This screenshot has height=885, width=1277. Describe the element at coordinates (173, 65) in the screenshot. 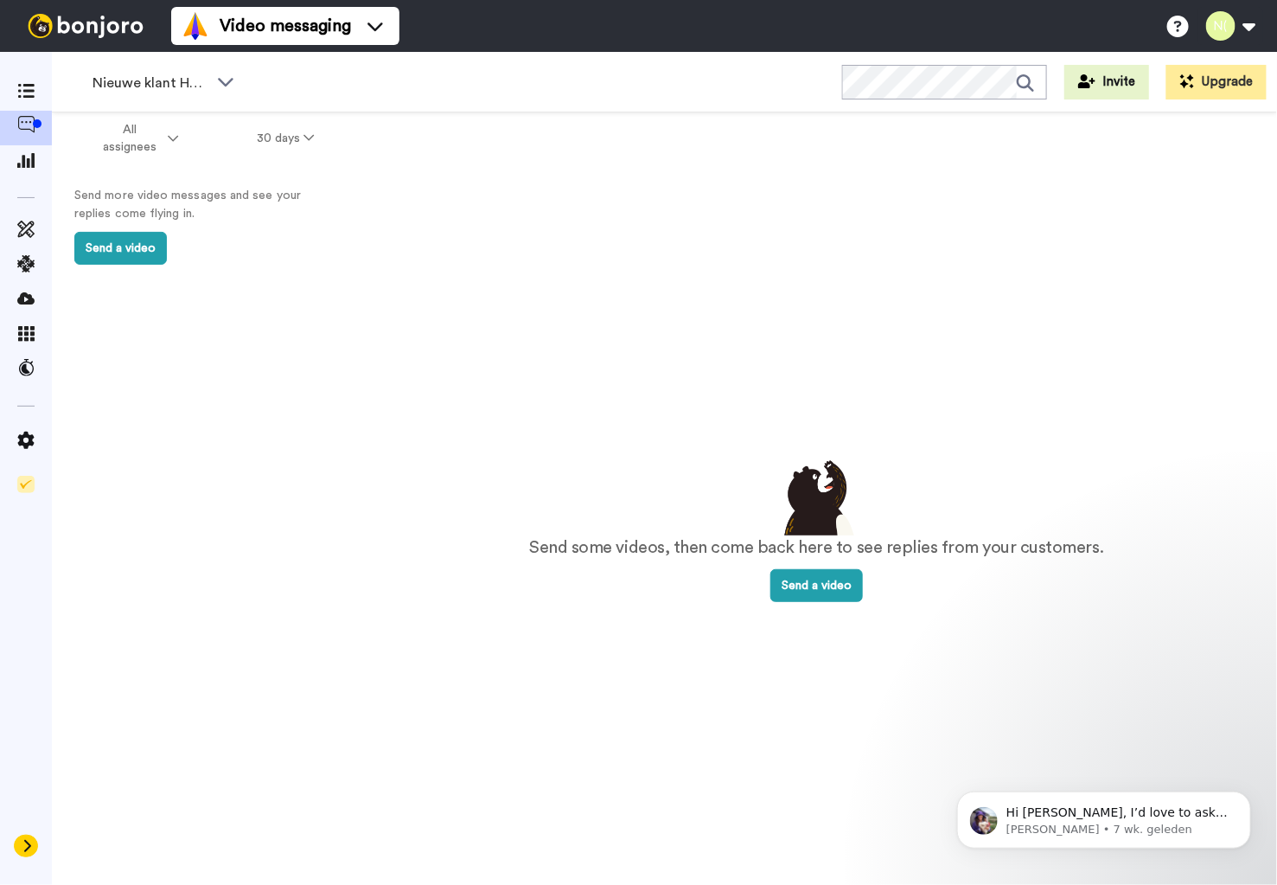

I see `div: message notification from Amy, 7 wk. geleden. Hi Nadine, I’d love to ask you a quick question: If...` at that location.